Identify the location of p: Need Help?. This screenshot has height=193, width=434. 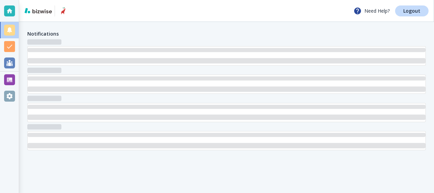
(372, 11).